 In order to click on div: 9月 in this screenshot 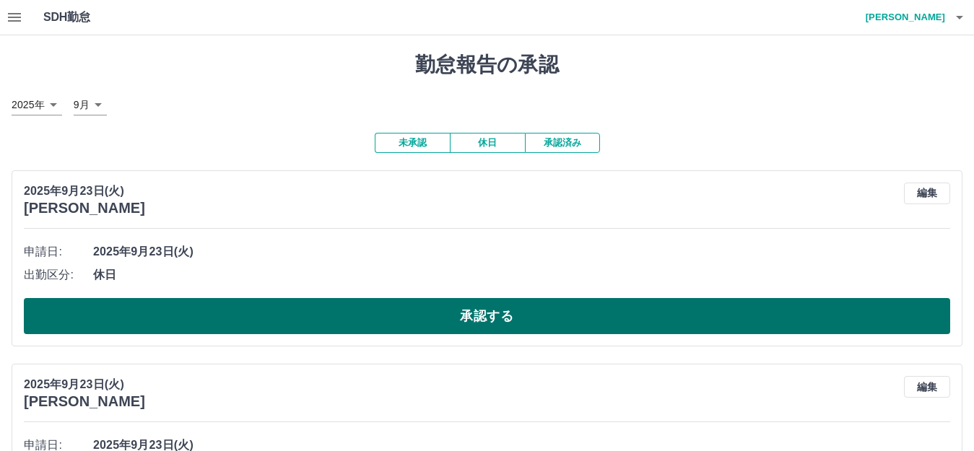, I will do `click(90, 105)`.